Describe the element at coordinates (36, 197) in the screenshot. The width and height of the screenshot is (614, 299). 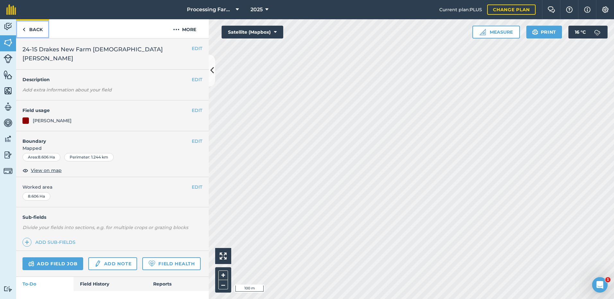
I see `div: 8.606 Ha` at that location.